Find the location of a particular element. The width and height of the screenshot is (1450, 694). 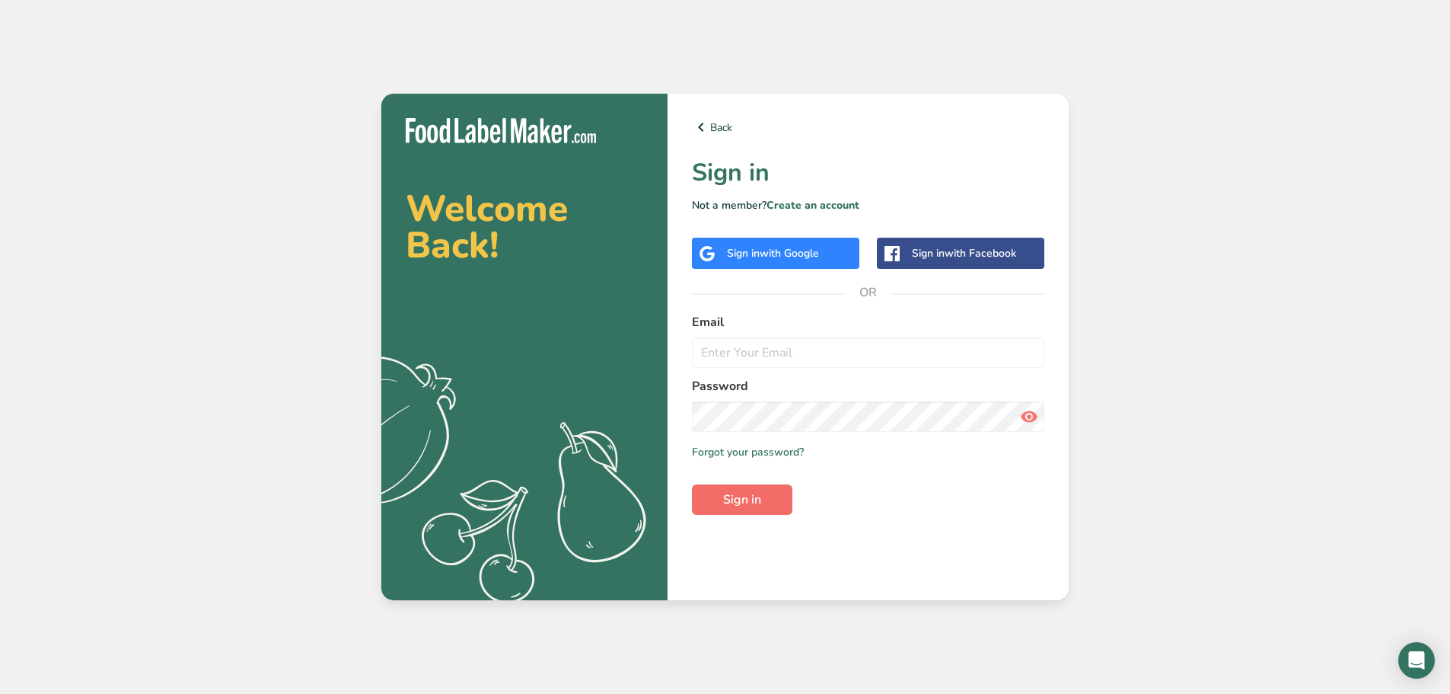

img: Food Label Maker is located at coordinates (501, 130).